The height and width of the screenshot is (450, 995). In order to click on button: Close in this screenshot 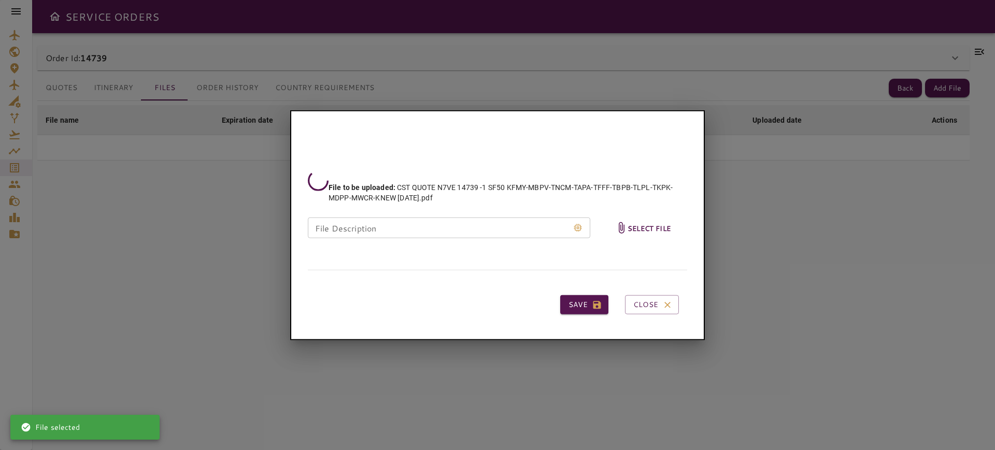, I will do `click(652, 305)`.